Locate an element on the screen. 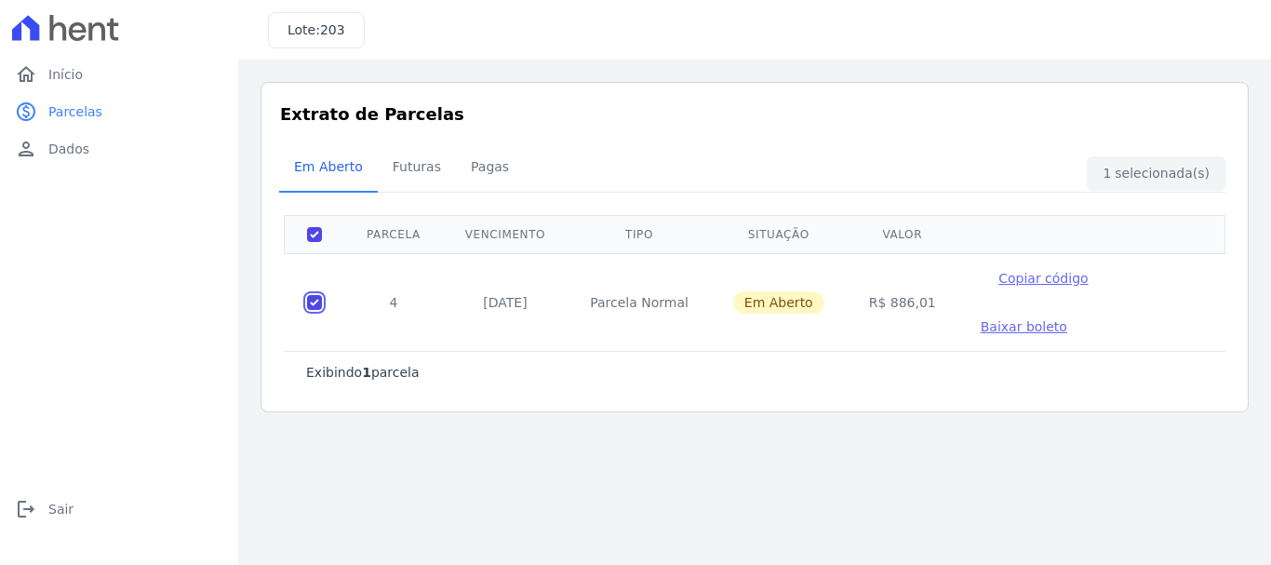 The image size is (1271, 565). a: Pagas is located at coordinates (489, 168).